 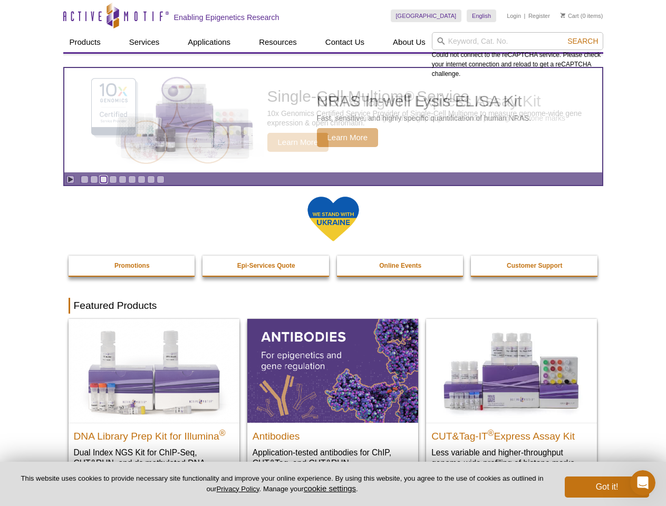 What do you see at coordinates (535, 266) in the screenshot?
I see `a: Customer Support` at bounding box center [535, 266].